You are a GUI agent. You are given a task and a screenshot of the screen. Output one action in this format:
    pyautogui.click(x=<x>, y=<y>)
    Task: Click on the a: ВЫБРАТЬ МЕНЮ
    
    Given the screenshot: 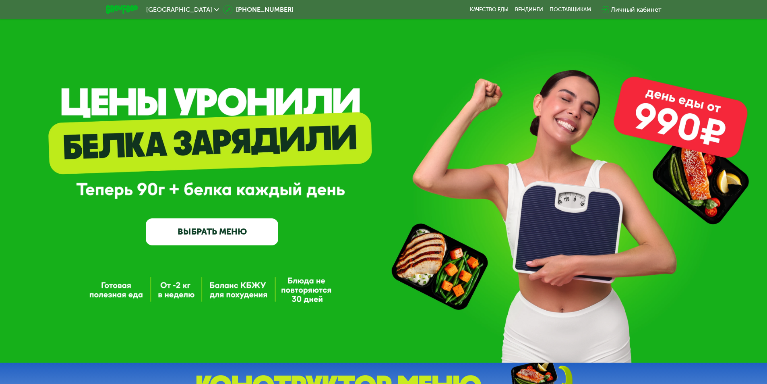 What is the action you would take?
    pyautogui.click(x=212, y=232)
    